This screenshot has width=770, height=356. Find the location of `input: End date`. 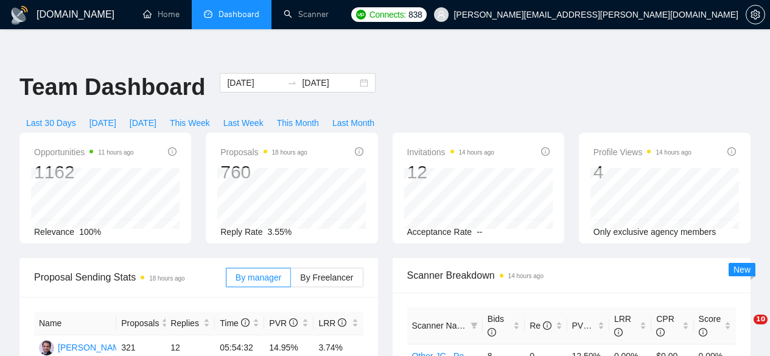

input: End date is located at coordinates (329, 83).